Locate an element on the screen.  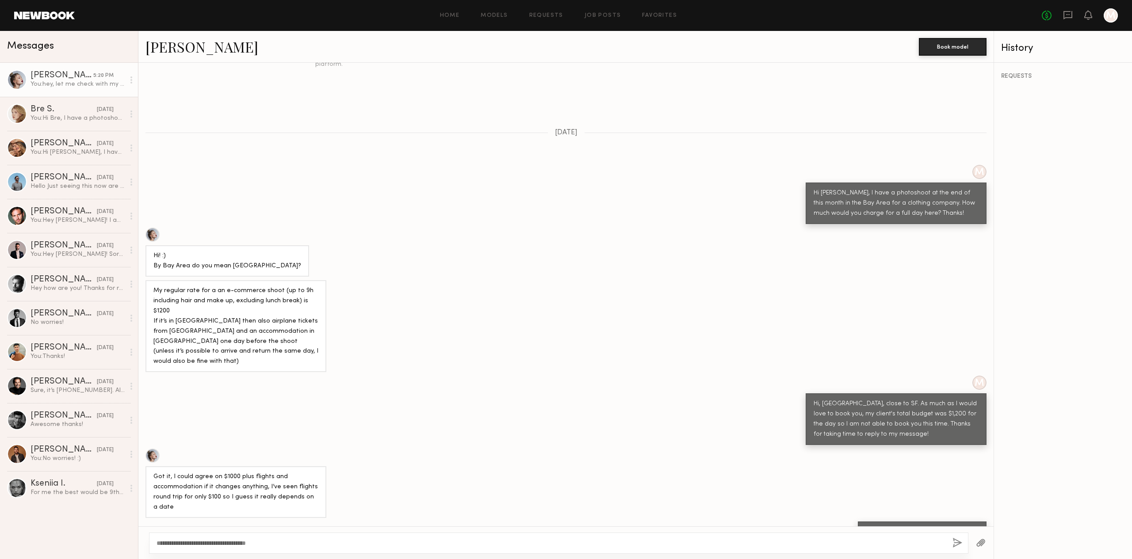
div: For me the best would be 9th or the weekend is located at coordinates (77, 493).